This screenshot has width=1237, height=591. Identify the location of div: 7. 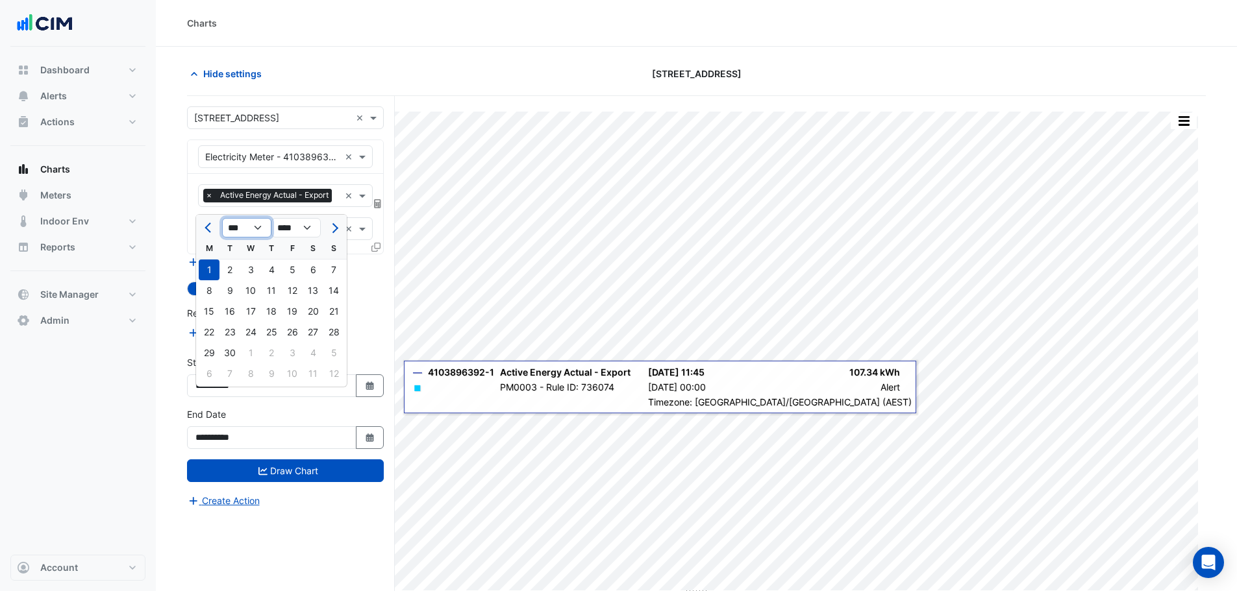
(334, 270).